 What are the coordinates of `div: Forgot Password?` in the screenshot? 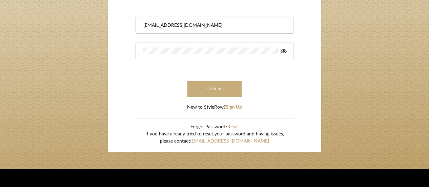 It's located at (214, 127).